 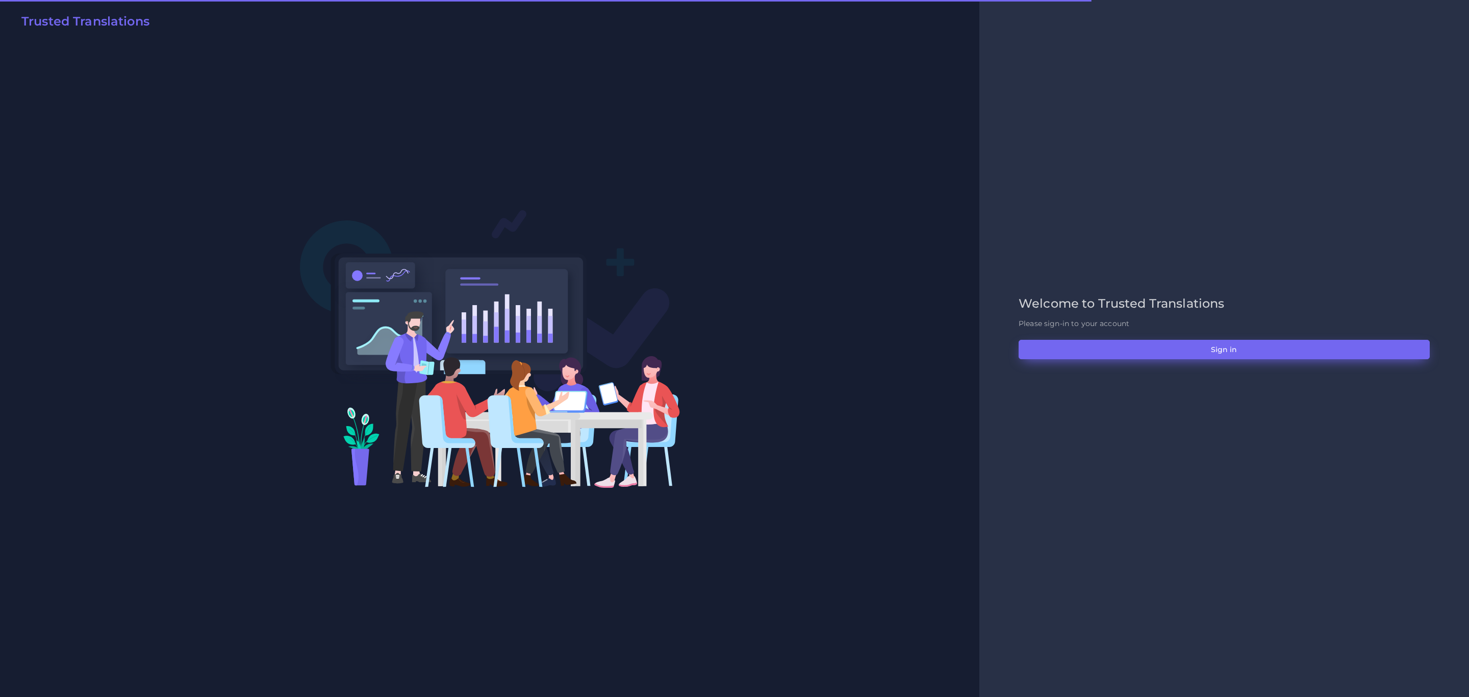 What do you see at coordinates (490, 348) in the screenshot?
I see `img: Login V2` at bounding box center [490, 348].